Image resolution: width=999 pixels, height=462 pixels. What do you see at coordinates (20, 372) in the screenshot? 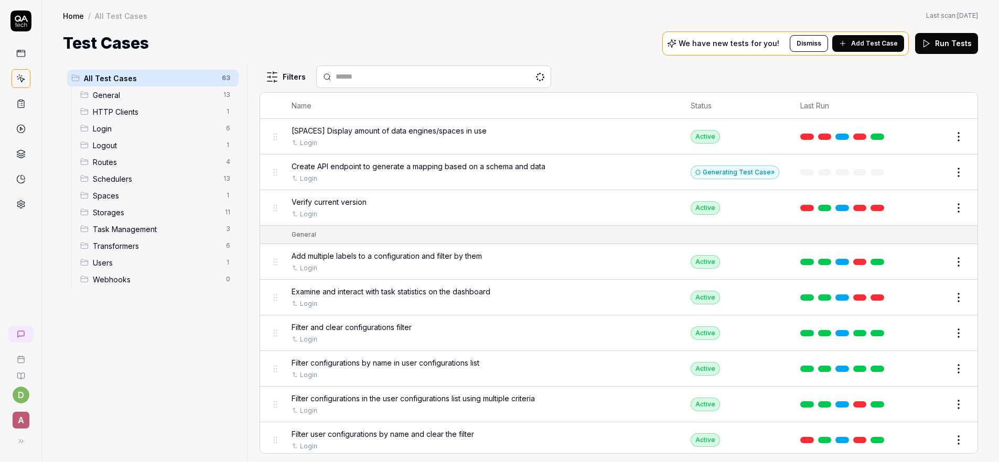
I see `a: Documentation` at bounding box center [20, 372].